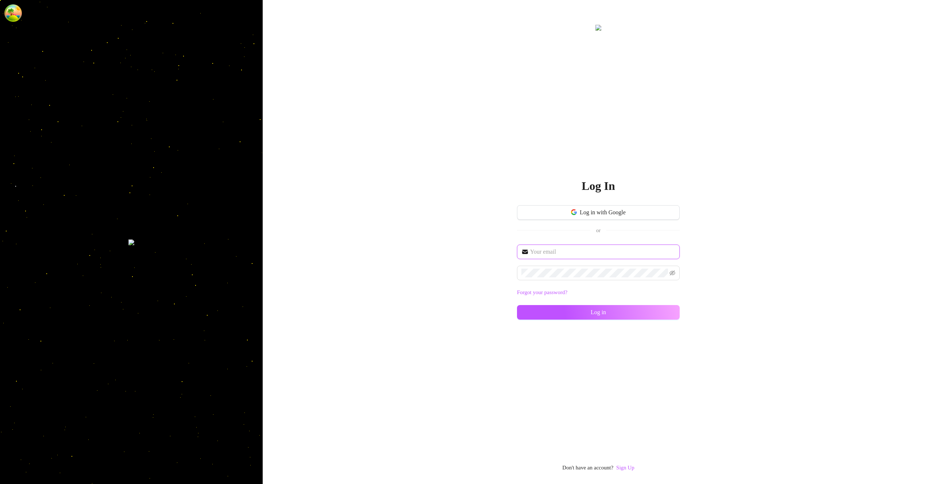 Image resolution: width=934 pixels, height=484 pixels. I want to click on span: eye-invisible, so click(672, 273).